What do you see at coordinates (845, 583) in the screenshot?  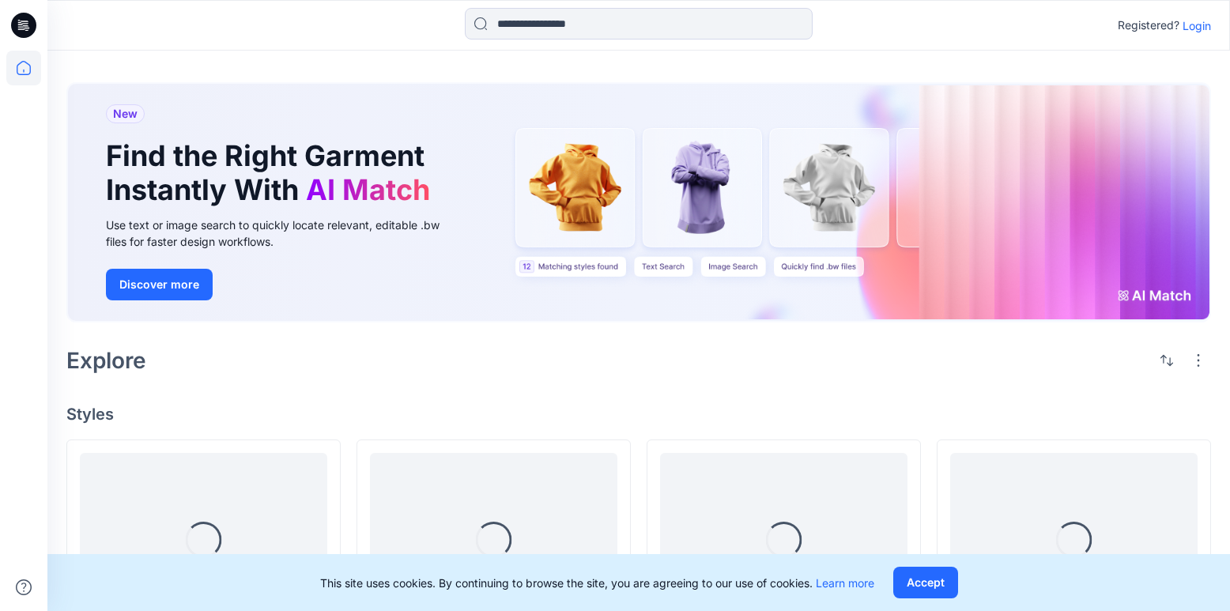 I see `a: Learn more` at bounding box center [845, 583].